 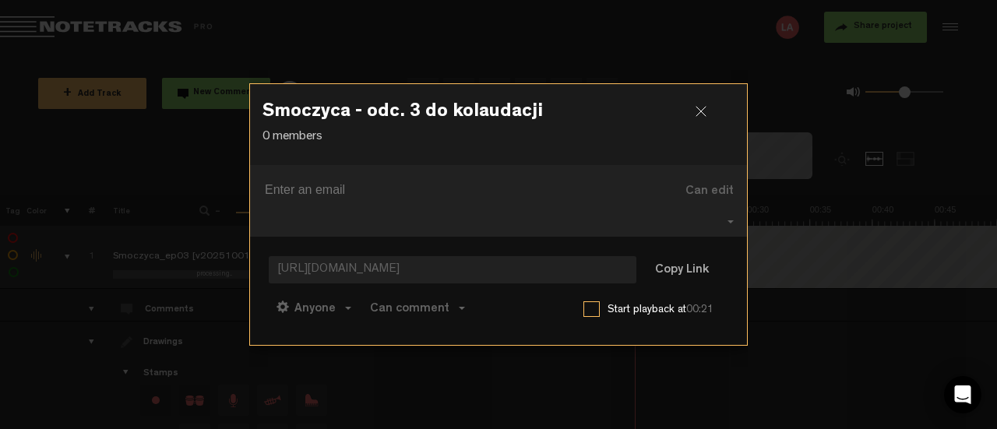 I want to click on label: Start playback at, so click(x=667, y=310).